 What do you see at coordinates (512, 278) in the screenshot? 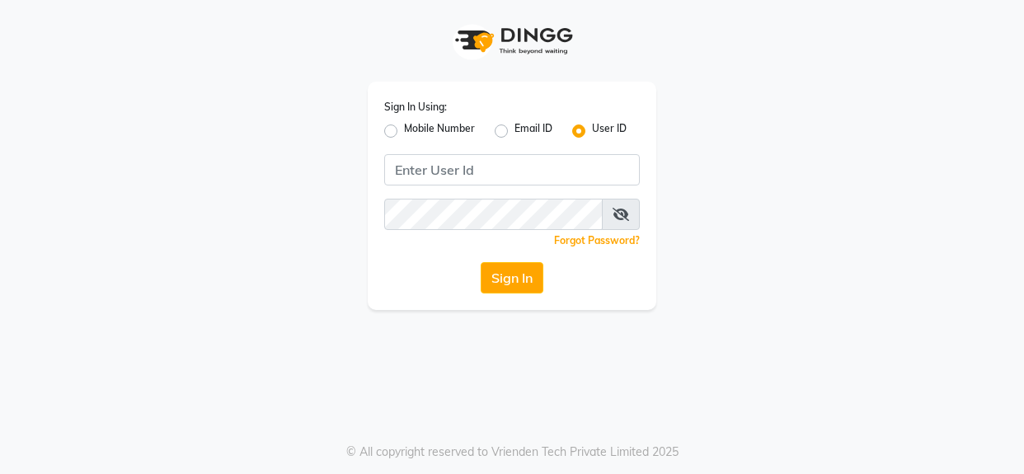
I see `button: Sign In` at bounding box center [512, 278].